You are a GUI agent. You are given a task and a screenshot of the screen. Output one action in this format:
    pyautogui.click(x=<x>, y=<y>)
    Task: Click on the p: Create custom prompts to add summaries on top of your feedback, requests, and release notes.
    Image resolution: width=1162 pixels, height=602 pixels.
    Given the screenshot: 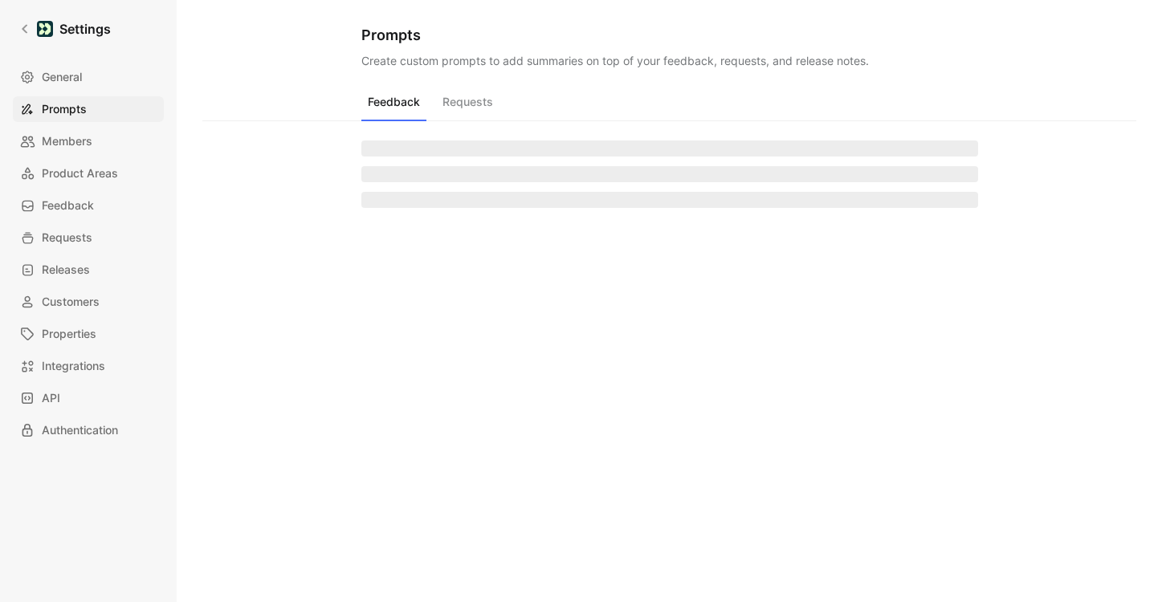 What is the action you would take?
    pyautogui.click(x=670, y=61)
    